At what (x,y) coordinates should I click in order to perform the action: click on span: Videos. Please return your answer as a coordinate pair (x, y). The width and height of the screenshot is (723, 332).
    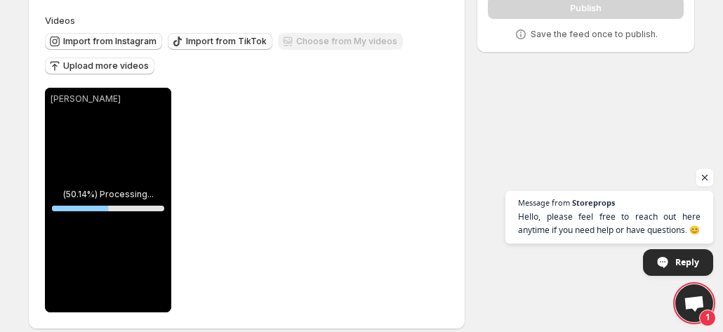
    Looking at the image, I should click on (60, 20).